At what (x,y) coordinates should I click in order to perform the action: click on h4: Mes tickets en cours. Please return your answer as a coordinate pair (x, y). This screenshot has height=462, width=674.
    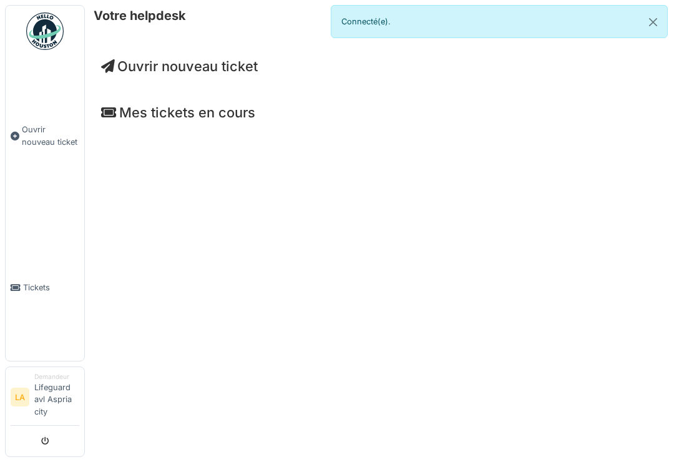
    Looking at the image, I should click on (379, 112).